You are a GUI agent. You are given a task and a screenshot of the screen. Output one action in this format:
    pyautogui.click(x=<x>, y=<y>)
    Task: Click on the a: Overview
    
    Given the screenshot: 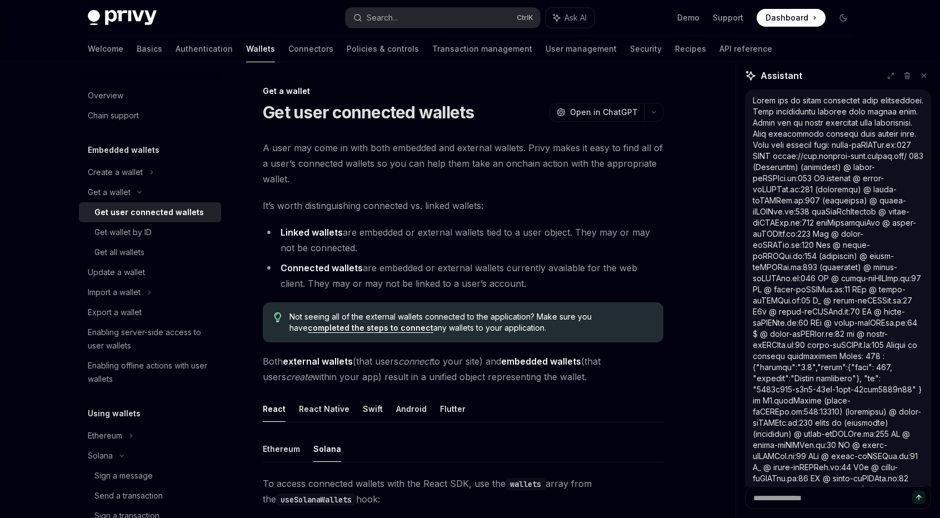 What is the action you would take?
    pyautogui.click(x=150, y=96)
    